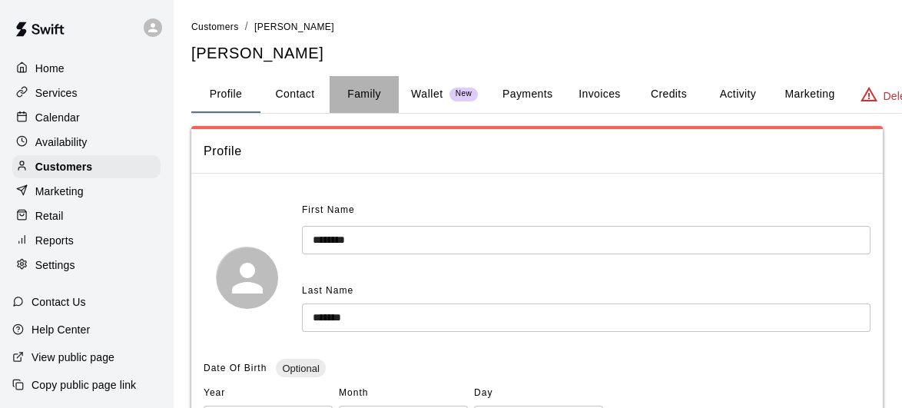  I want to click on span: Day, so click(538, 393).